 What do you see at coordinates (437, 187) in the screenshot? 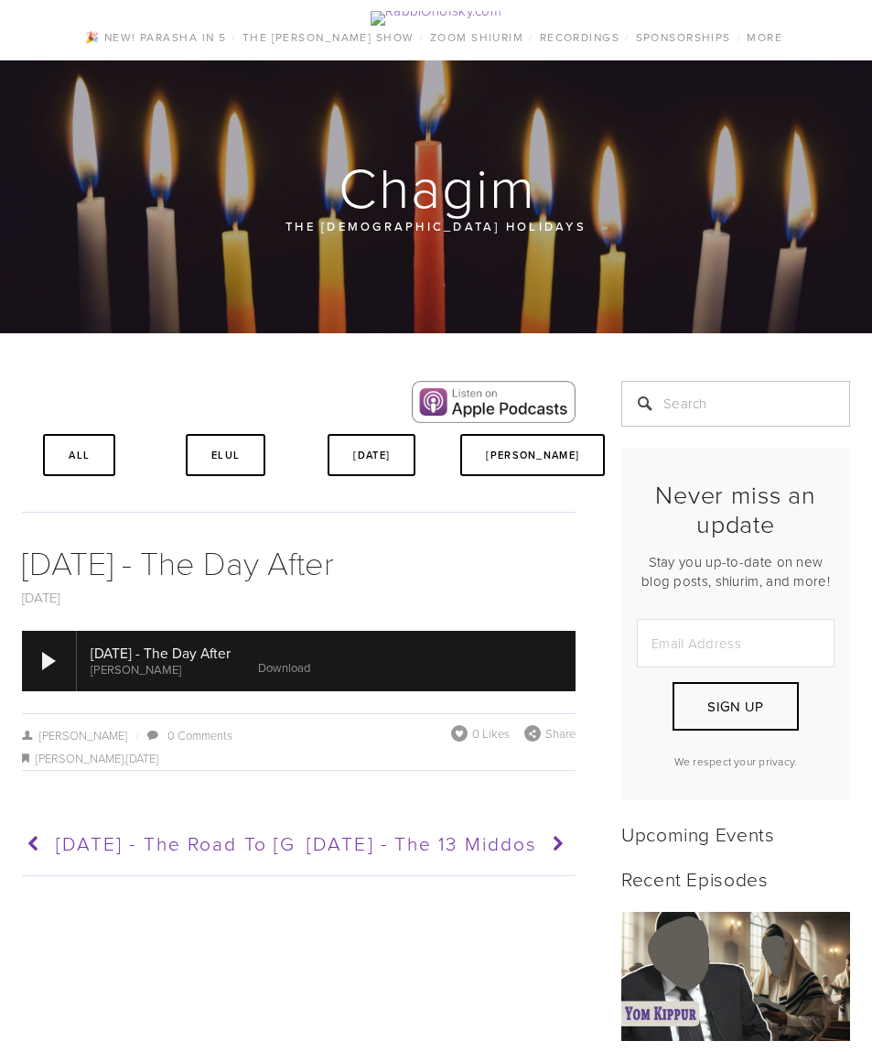
I see `h1: Chagim` at bounding box center [437, 187].